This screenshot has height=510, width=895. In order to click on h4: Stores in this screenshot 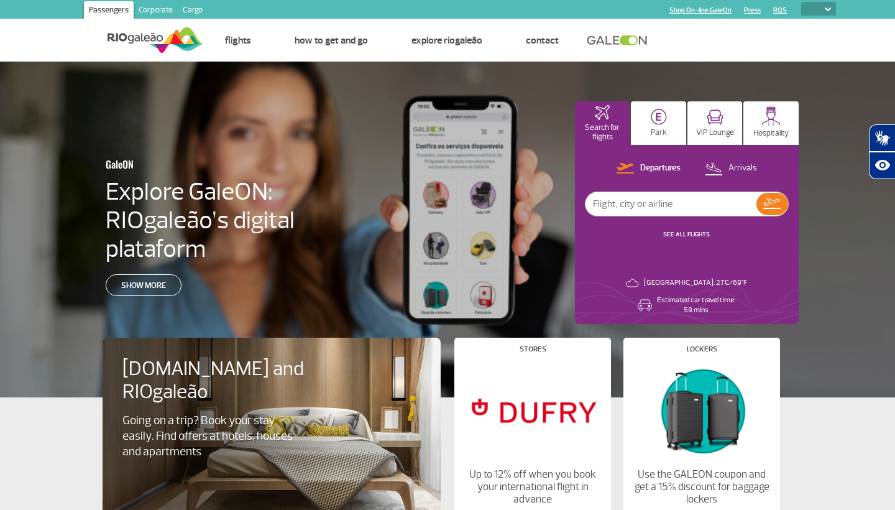, I will do `click(533, 349)`.